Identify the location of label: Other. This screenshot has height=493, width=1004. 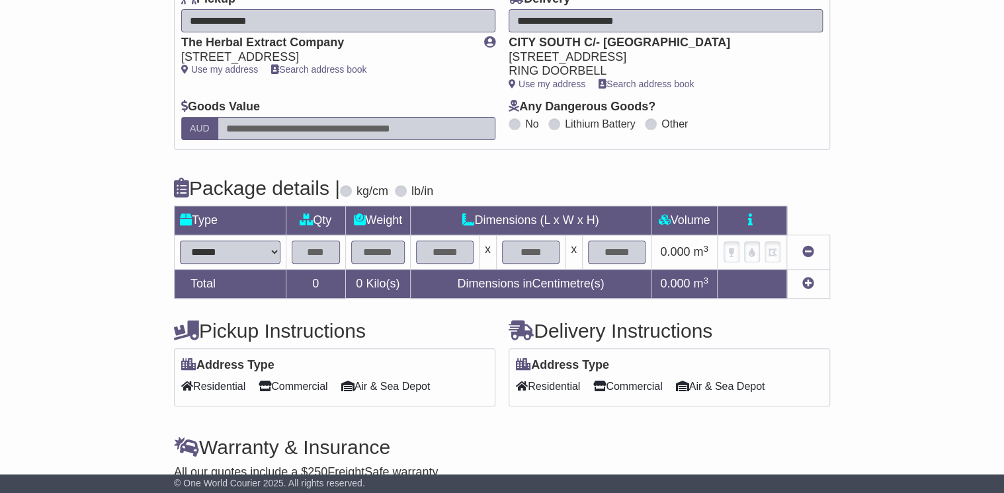
(674, 124).